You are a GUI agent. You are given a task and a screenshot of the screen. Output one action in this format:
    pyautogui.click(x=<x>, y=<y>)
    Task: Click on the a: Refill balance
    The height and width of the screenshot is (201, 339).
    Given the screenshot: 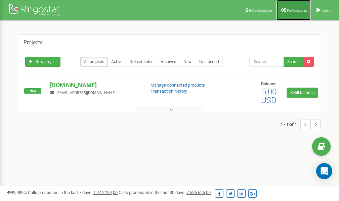 What is the action you would take?
    pyautogui.click(x=302, y=93)
    